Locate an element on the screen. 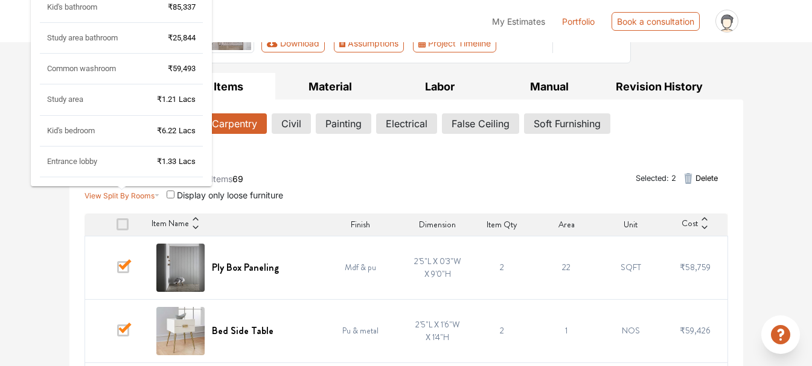 This screenshot has width=812, height=366. span: ₹25,844 is located at coordinates (182, 37).